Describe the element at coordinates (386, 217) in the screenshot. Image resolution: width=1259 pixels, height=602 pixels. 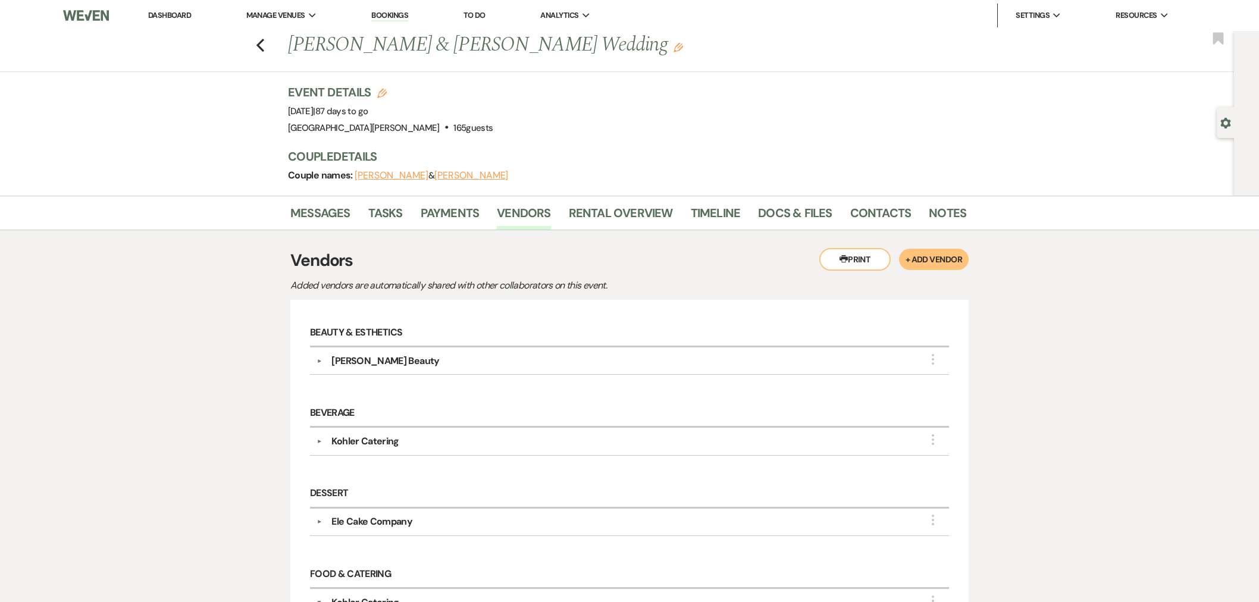
I see `a: Tasks` at that location.